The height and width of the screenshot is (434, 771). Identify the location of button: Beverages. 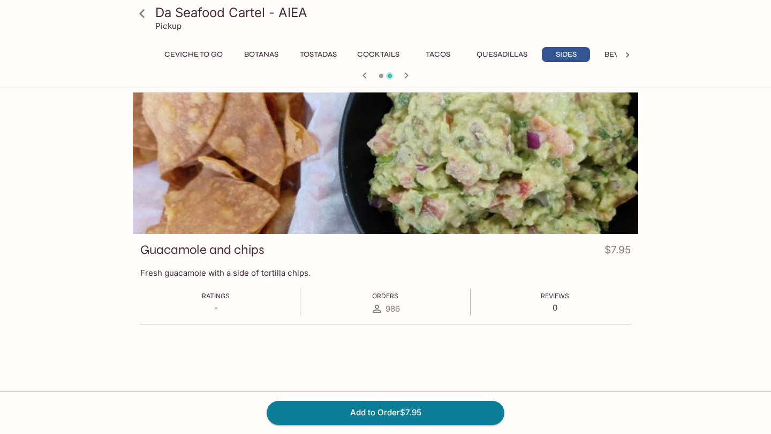
(626, 55).